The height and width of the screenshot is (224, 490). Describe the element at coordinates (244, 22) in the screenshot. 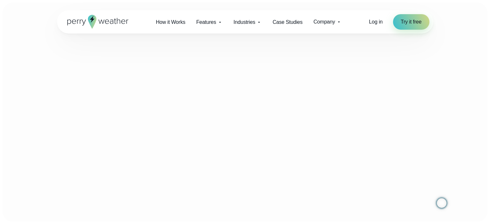

I see `span: Industries` at that location.